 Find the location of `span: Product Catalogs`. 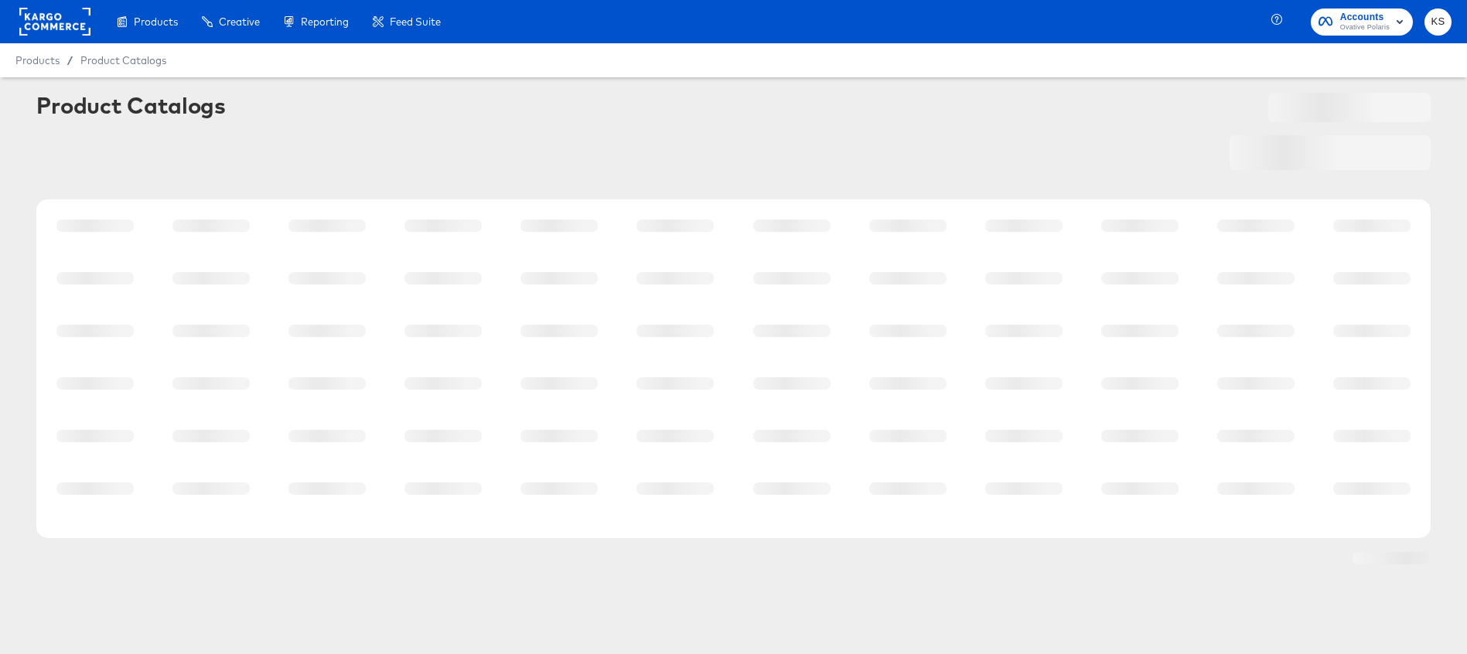

span: Product Catalogs is located at coordinates (123, 60).